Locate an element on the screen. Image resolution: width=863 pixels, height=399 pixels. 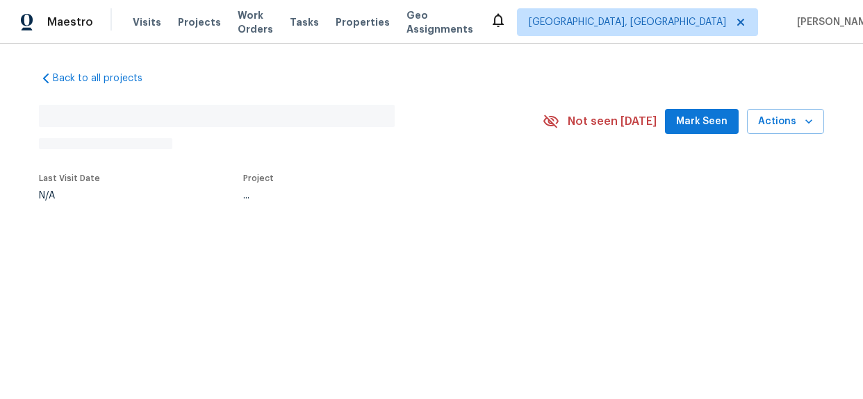
span: Properties is located at coordinates (363, 22).